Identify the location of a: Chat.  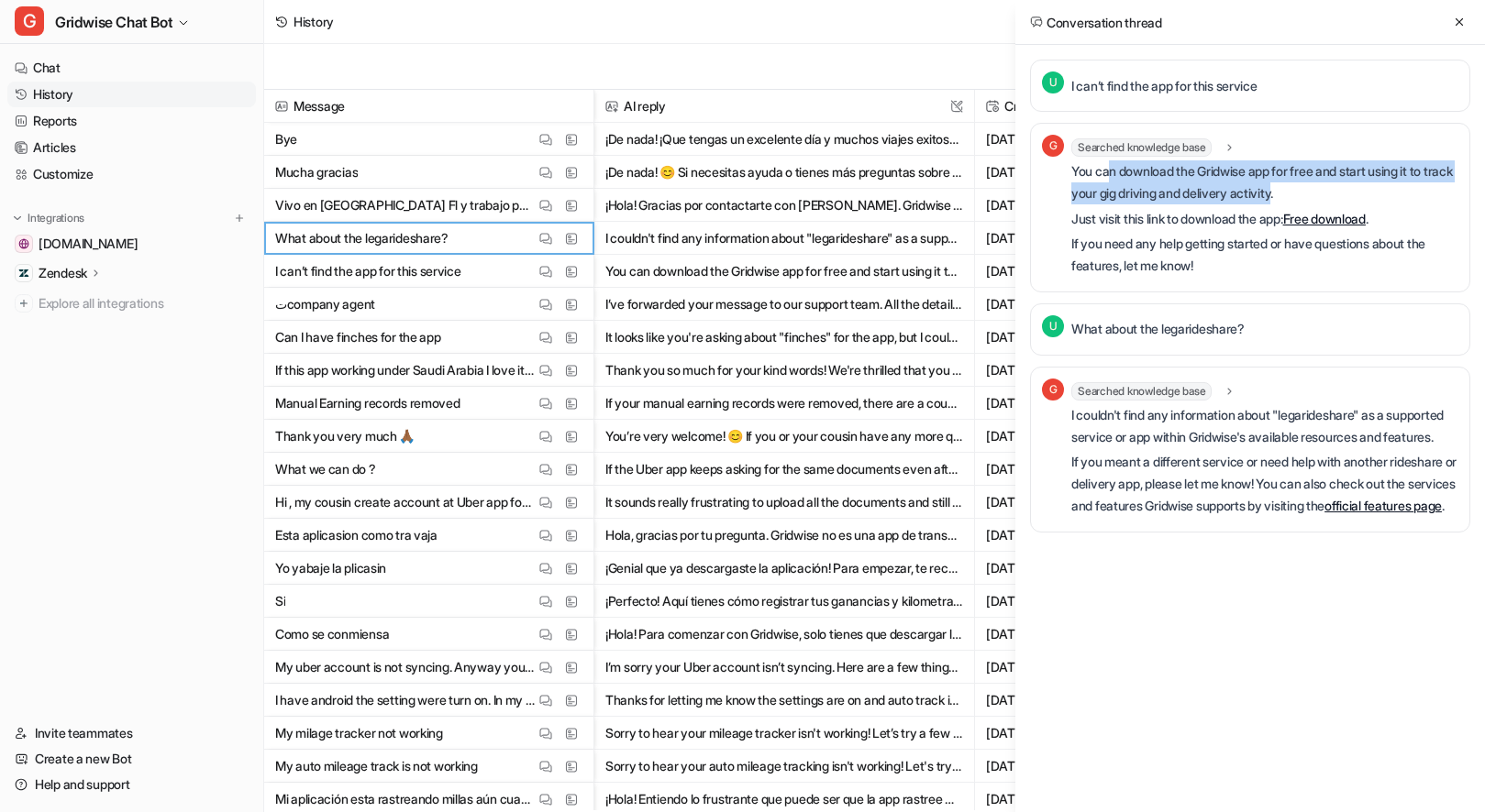
(131, 68).